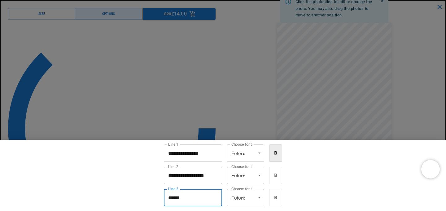 Image resolution: width=446 pixels, height=211 pixels. Describe the element at coordinates (173, 167) in the screenshot. I see `label: Line 2` at that location.